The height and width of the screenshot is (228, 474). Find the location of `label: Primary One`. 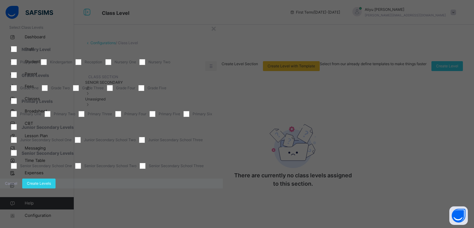

label: Primary One is located at coordinates (31, 114).